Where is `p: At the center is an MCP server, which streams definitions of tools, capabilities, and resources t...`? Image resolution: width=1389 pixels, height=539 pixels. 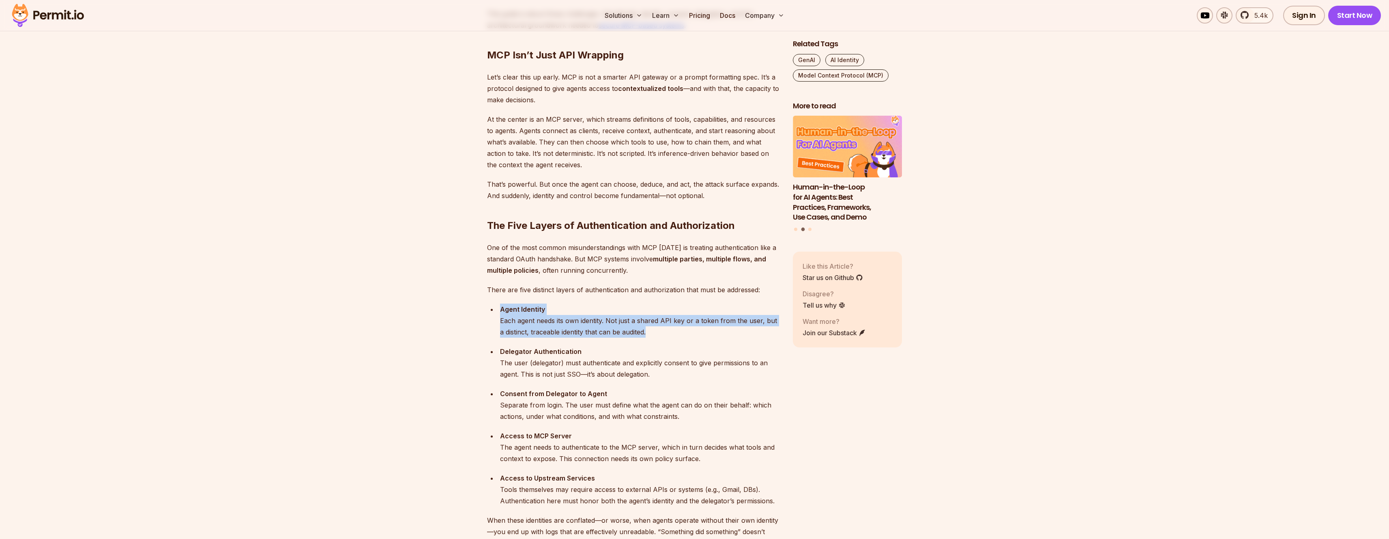
p: At the center is an MCP server, which streams definitions of tools, capabilities, and resources t... is located at coordinates (633, 142).